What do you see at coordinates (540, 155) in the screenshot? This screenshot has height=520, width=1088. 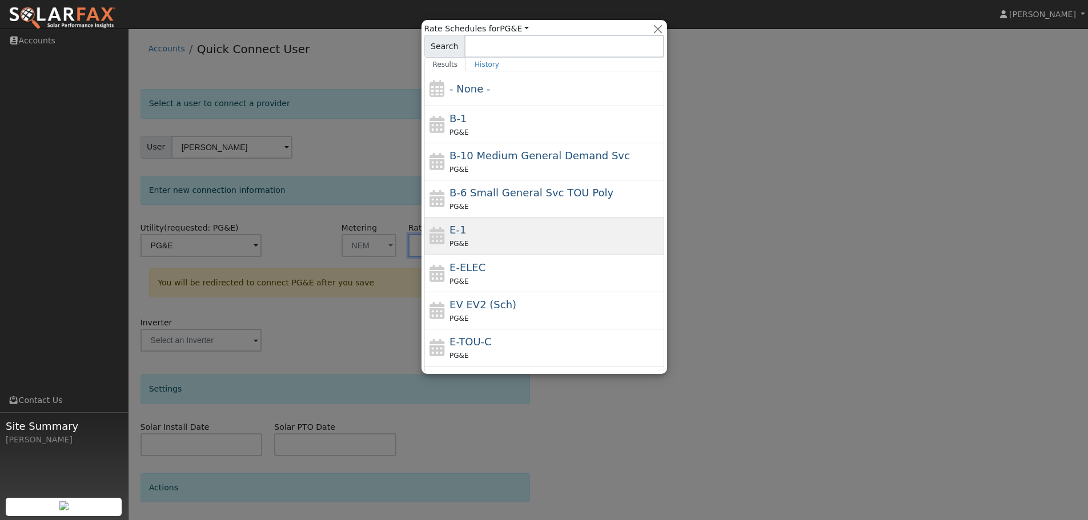 I see `span: B-10 Medium General Demand Service (Primary Voltage)` at bounding box center [540, 155].